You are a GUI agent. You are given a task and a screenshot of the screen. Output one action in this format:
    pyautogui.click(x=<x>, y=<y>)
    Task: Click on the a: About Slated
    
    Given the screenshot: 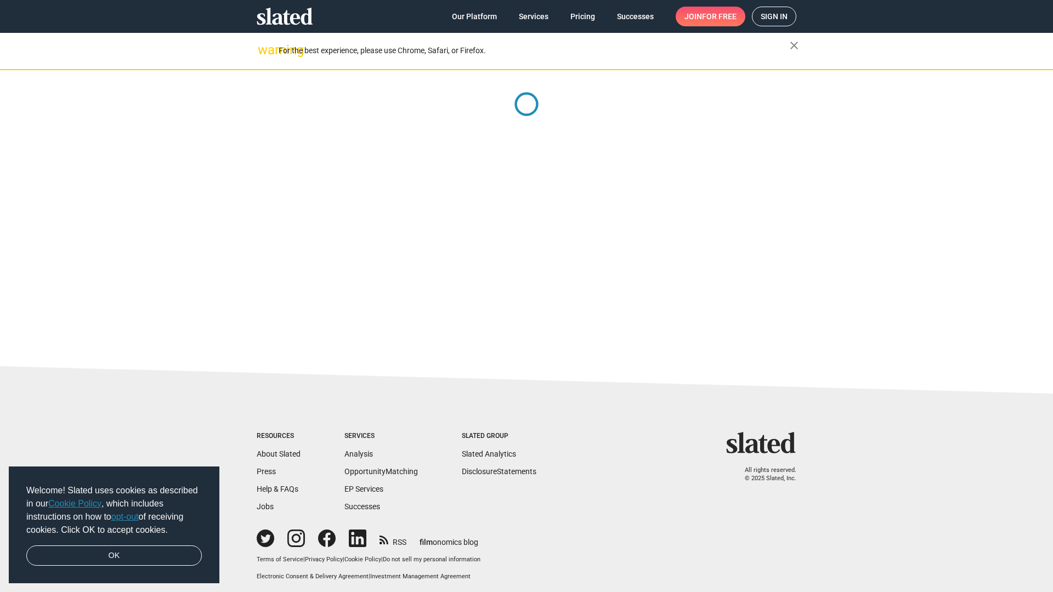 What is the action you would take?
    pyautogui.click(x=279, y=454)
    